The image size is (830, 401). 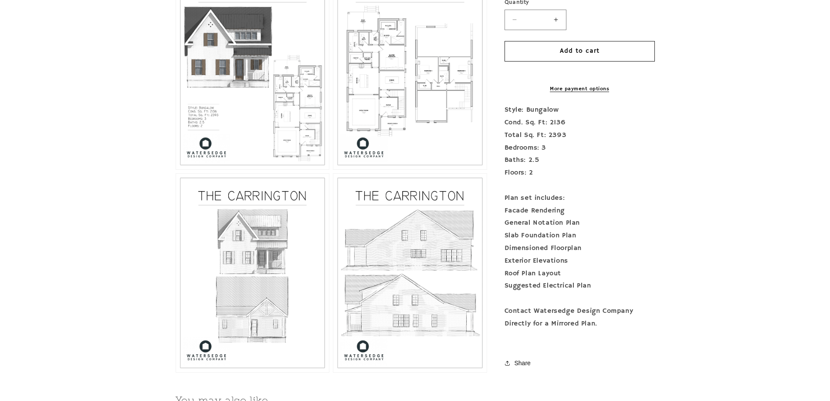 I want to click on button: Share, so click(x=519, y=363).